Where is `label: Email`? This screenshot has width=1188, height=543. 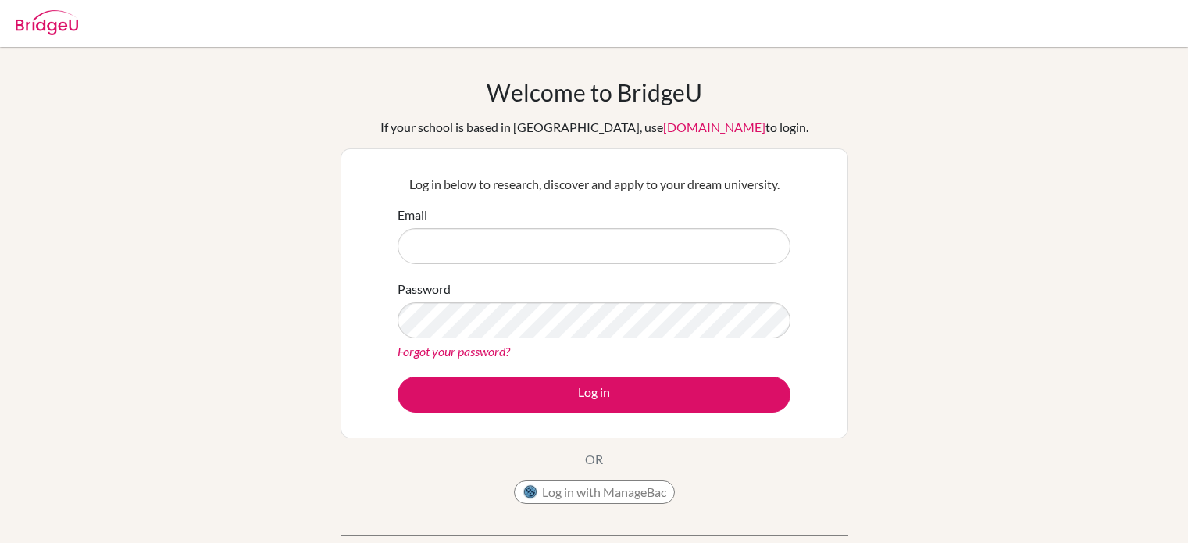 label: Email is located at coordinates (412, 215).